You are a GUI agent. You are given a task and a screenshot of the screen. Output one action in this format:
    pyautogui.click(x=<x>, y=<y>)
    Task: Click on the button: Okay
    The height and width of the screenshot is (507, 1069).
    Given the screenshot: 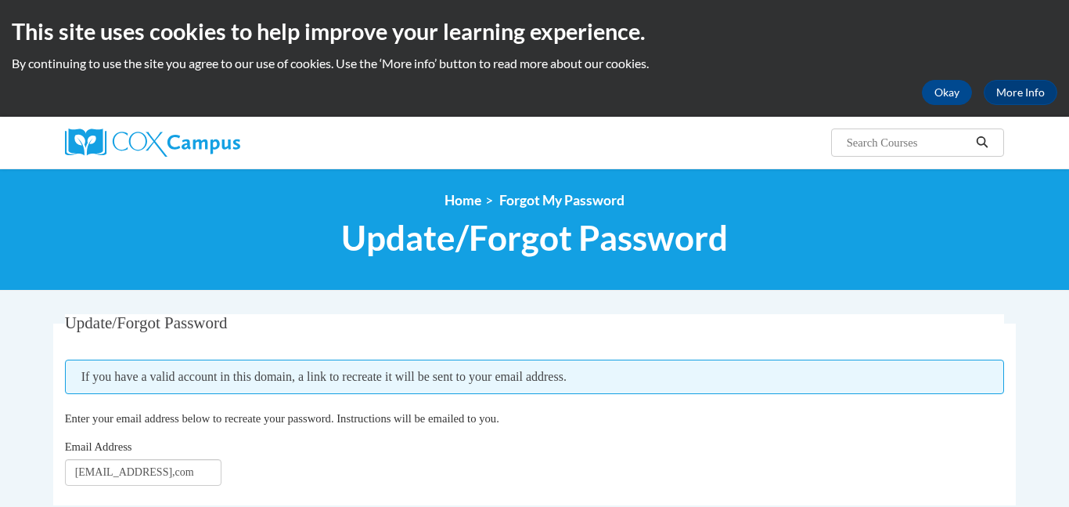 What is the action you would take?
    pyautogui.click(x=947, y=92)
    